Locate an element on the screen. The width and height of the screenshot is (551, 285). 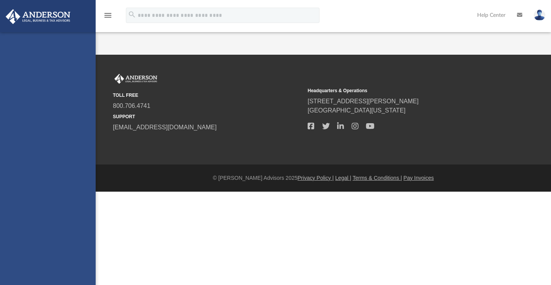
a: menu is located at coordinates (108, 17).